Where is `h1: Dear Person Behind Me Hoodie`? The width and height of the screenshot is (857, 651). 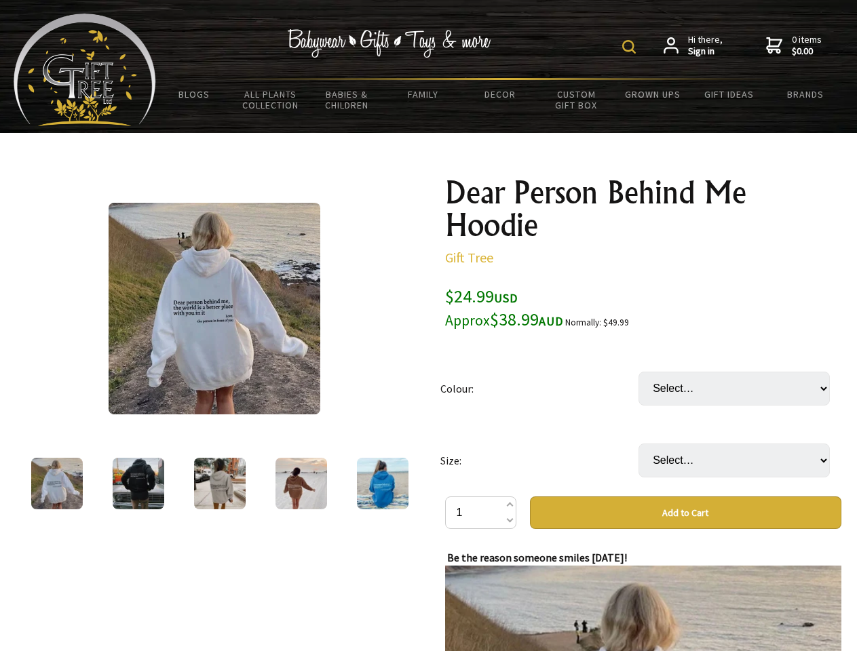 h1: Dear Person Behind Me Hoodie is located at coordinates (643, 209).